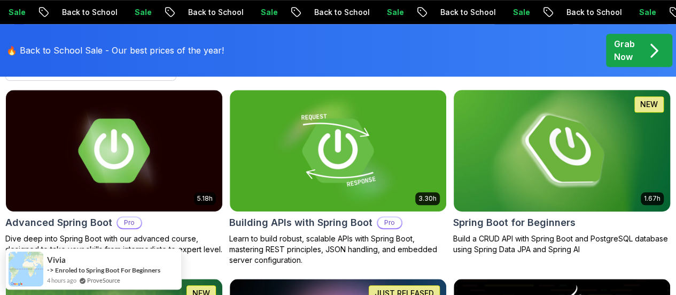 This screenshot has width=676, height=295. Describe the element at coordinates (301, 222) in the screenshot. I see `h2: Building APIs with Spring Boot` at that location.